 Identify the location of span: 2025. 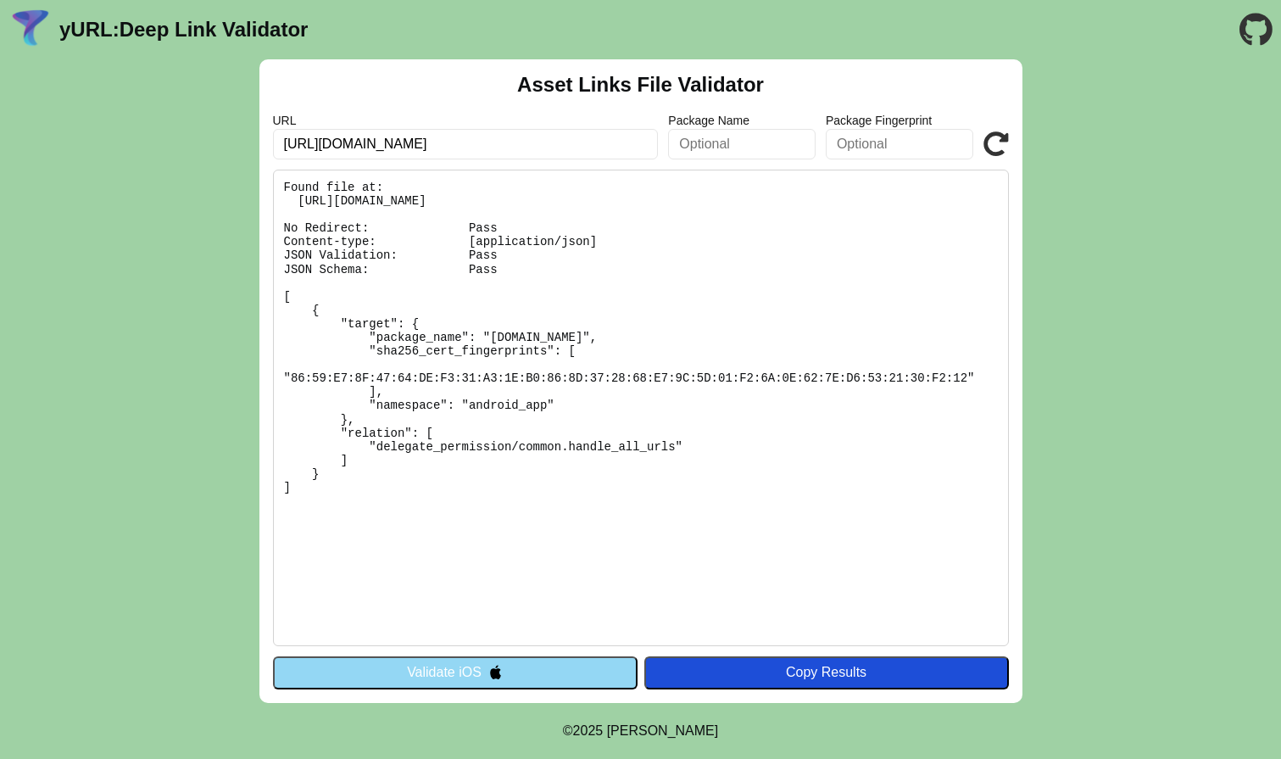
(589, 730).